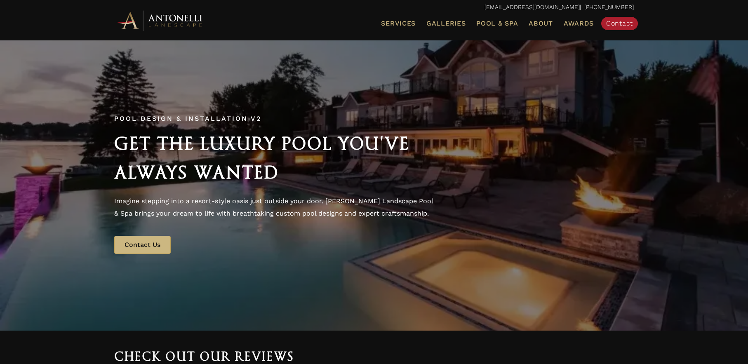 This screenshot has height=364, width=748. Describe the element at coordinates (446, 23) in the screenshot. I see `span: Galleries` at that location.